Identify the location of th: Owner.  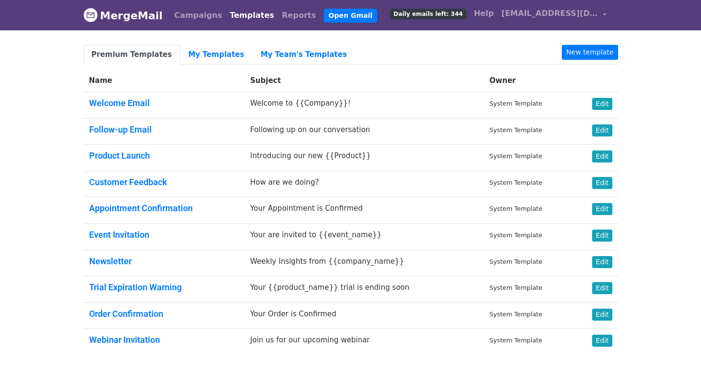
(528, 80).